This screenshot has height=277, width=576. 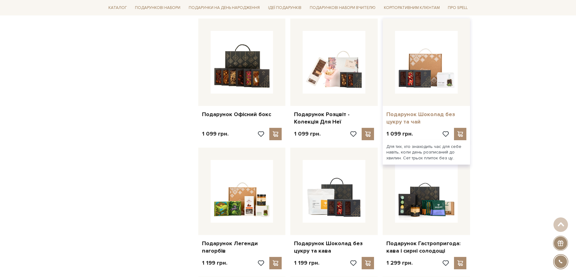 I want to click on a: Подарунок Офісний бокс, so click(x=242, y=114).